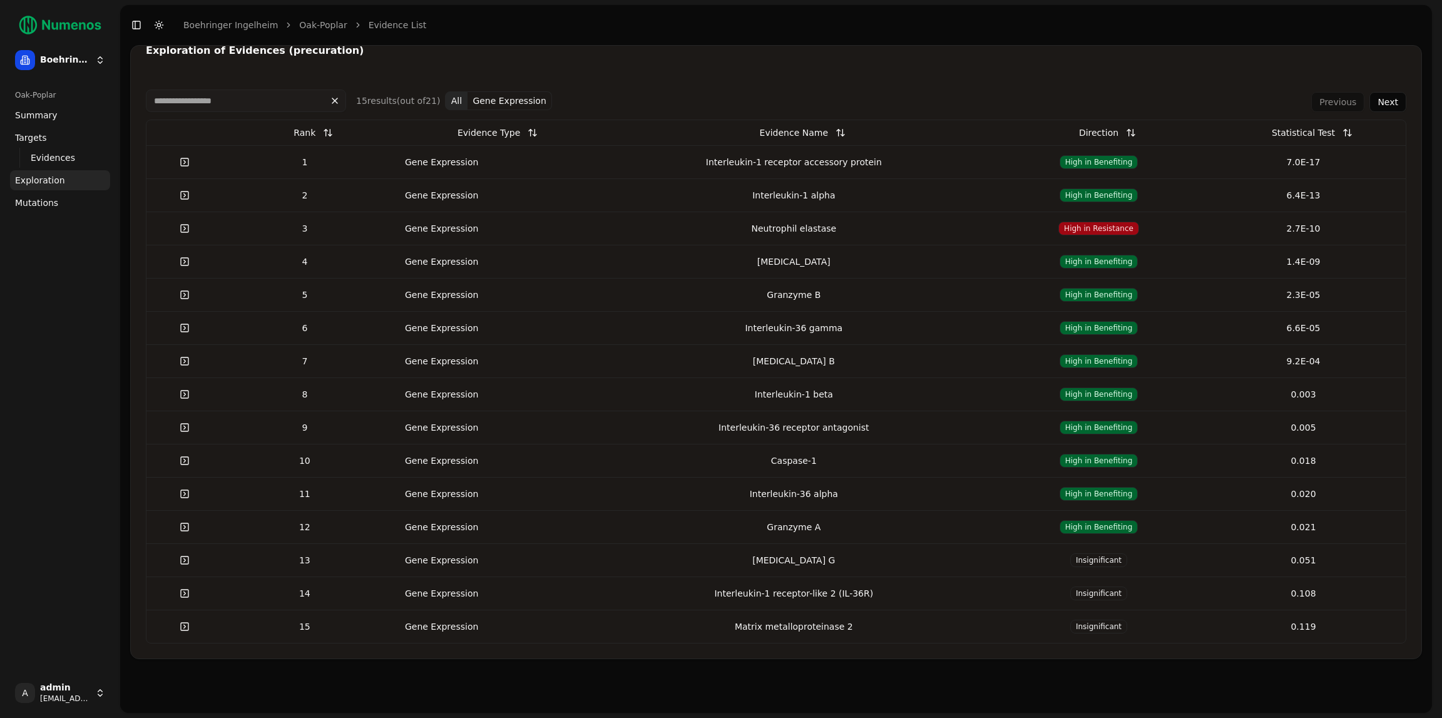 The height and width of the screenshot is (718, 1442). Describe the element at coordinates (305, 295) in the screenshot. I see `div: 5` at that location.